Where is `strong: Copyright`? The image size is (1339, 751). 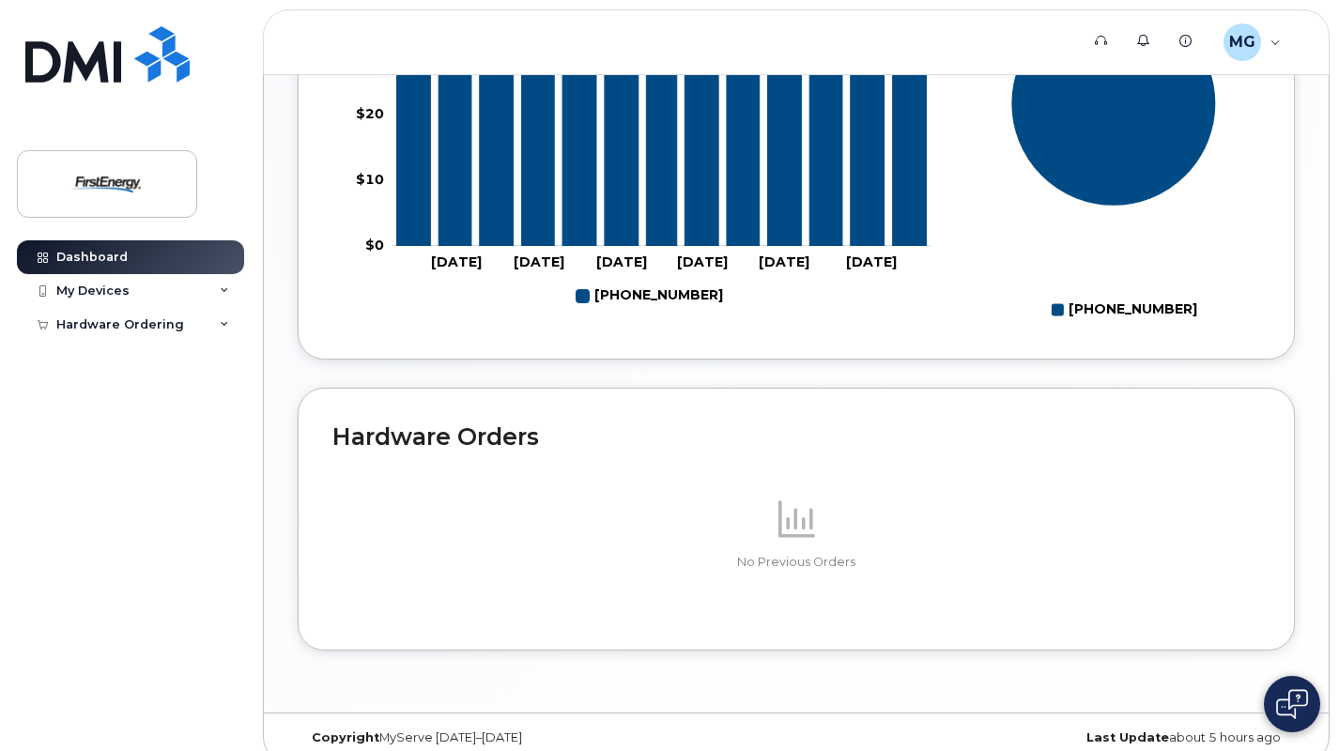 strong: Copyright is located at coordinates (346, 737).